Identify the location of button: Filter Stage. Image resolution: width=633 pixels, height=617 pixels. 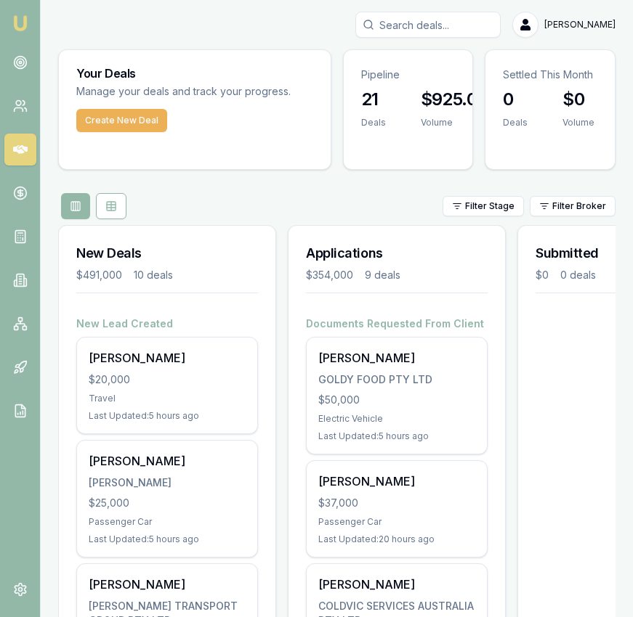
(483, 206).